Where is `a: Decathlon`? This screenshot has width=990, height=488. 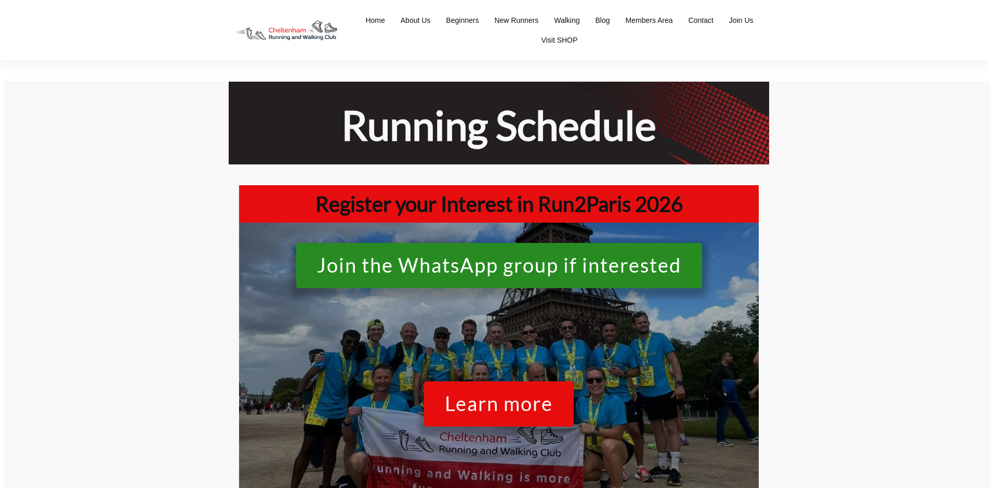
a: Decathlon is located at coordinates (285, 30).